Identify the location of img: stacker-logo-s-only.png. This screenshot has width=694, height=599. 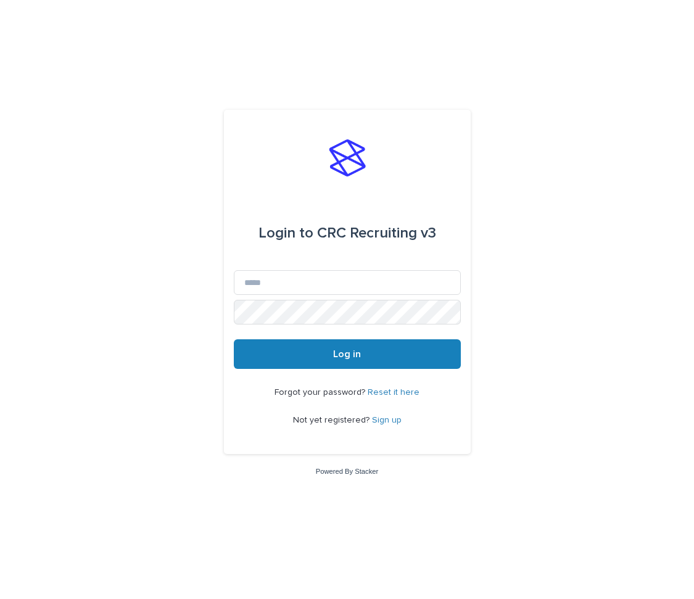
(347, 158).